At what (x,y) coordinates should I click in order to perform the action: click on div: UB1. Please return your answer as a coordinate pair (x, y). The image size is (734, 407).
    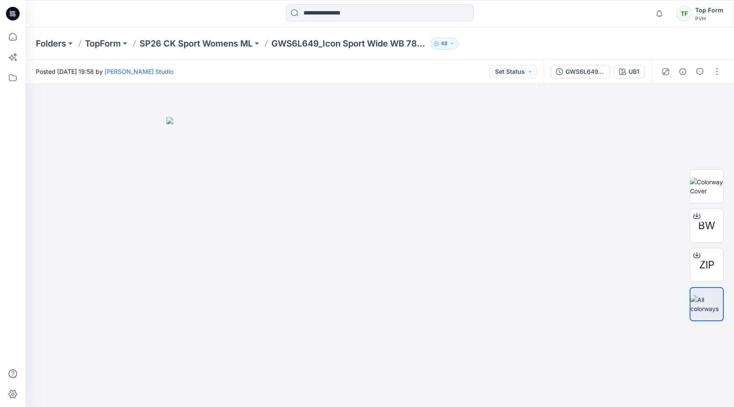
    Looking at the image, I should click on (634, 72).